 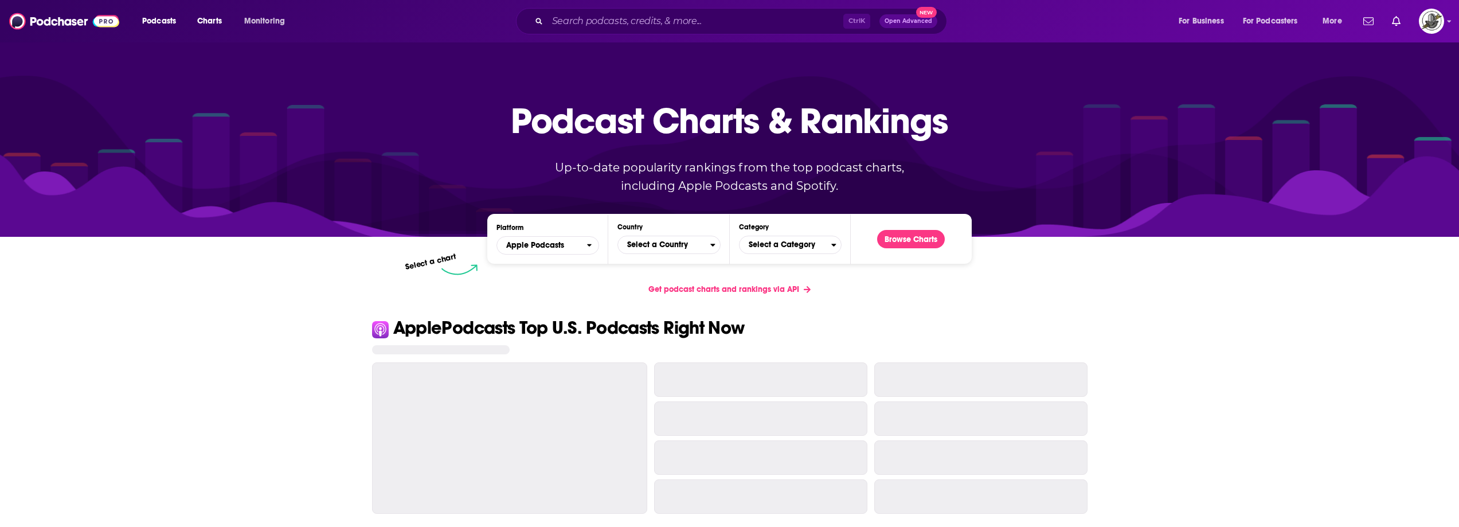 I want to click on a: Charts, so click(x=209, y=21).